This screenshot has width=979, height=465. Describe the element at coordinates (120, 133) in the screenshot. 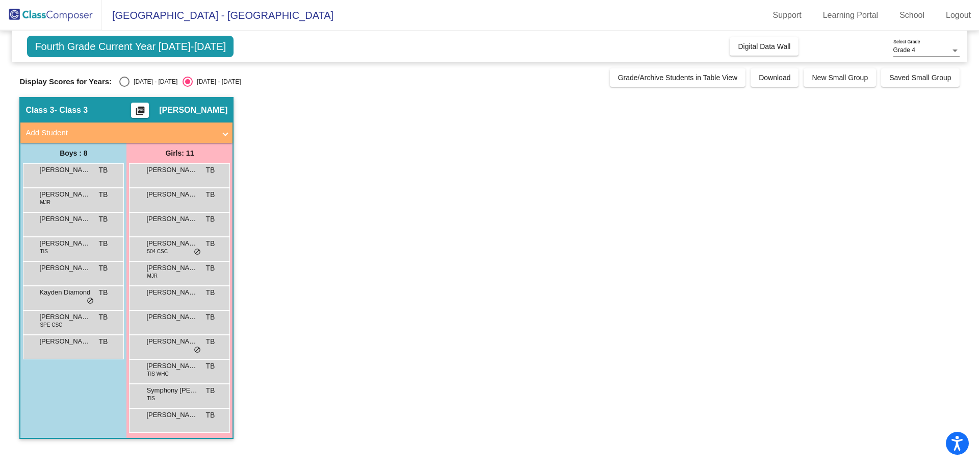

I see `mat-panel-title: Add Student` at that location.